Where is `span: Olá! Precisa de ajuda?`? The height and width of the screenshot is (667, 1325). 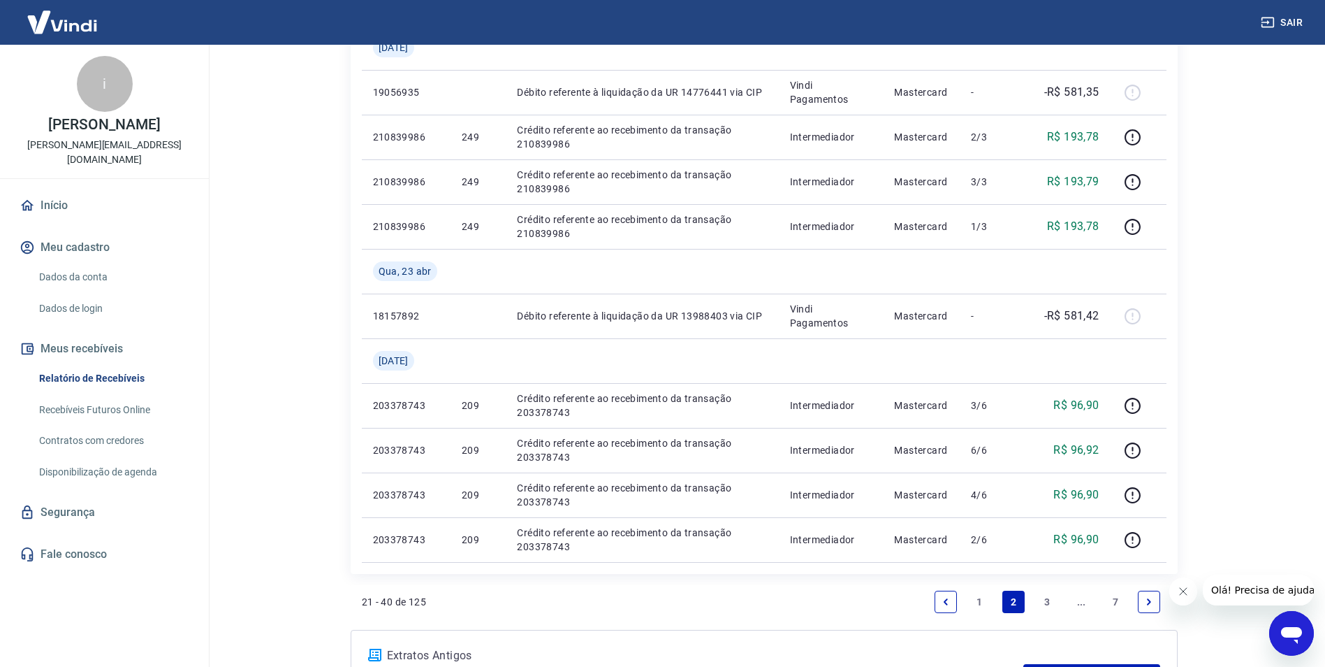
span: Olá! Precisa de ajuda? is located at coordinates (63, 15).